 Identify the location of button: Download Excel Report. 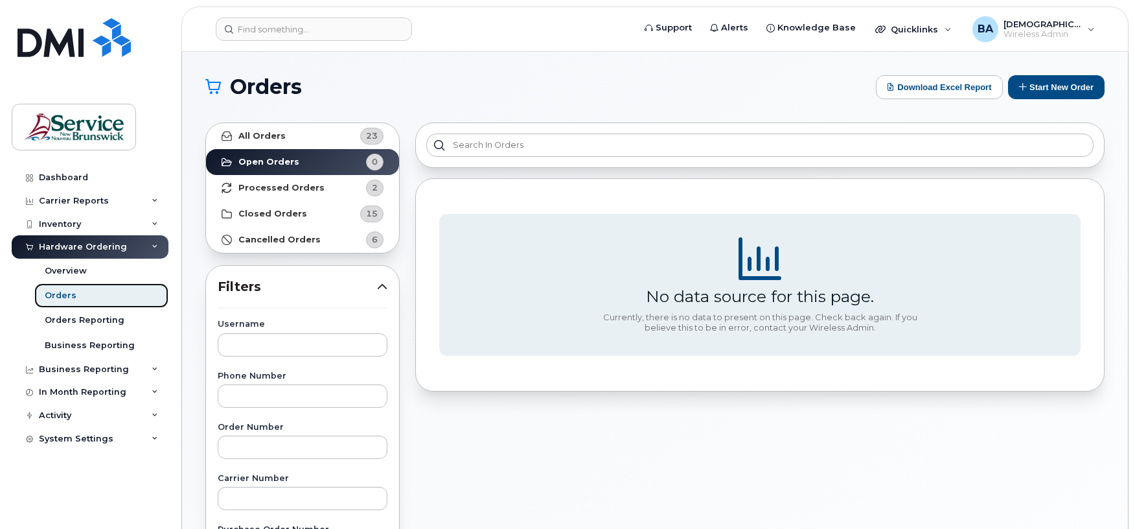
(939, 87).